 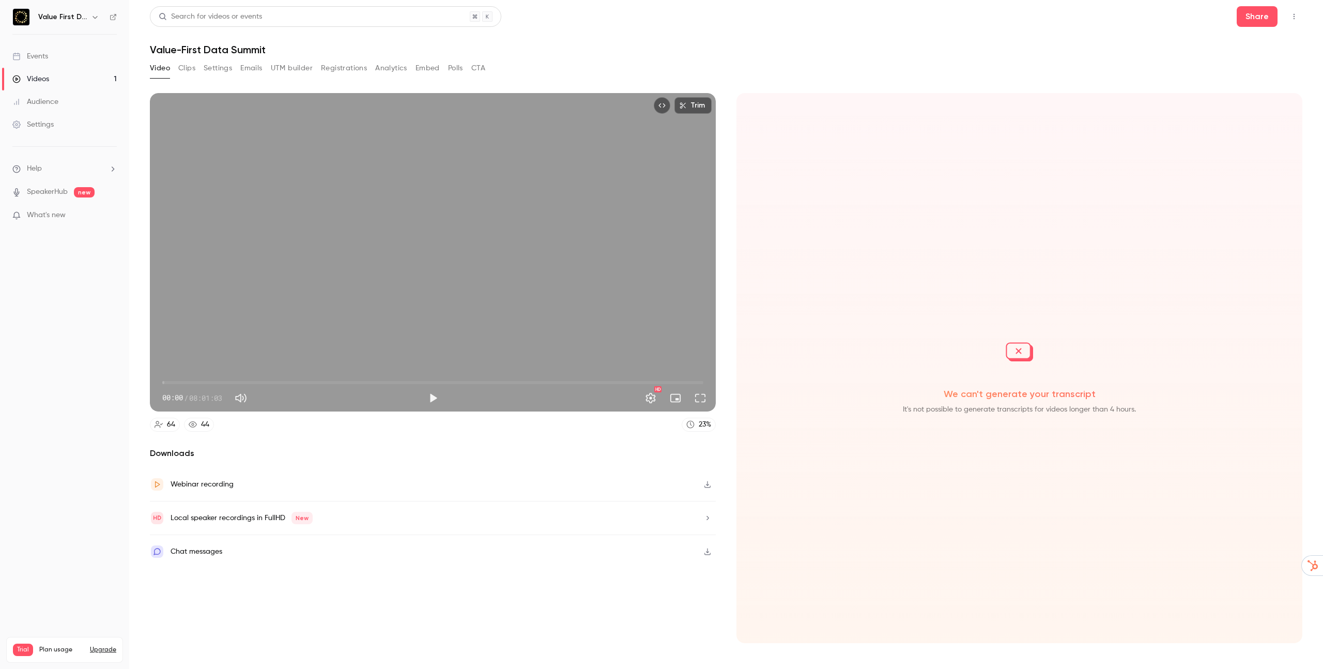 What do you see at coordinates (455, 68) in the screenshot?
I see `button: Polls` at bounding box center [455, 68].